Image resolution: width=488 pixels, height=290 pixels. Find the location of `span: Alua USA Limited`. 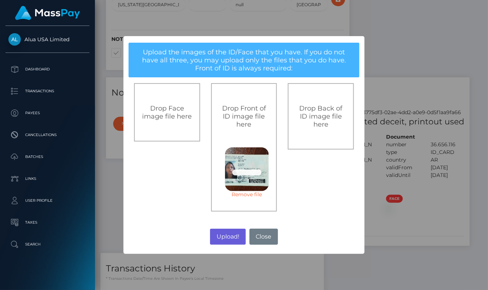

span: Alua USA Limited is located at coordinates (47, 39).